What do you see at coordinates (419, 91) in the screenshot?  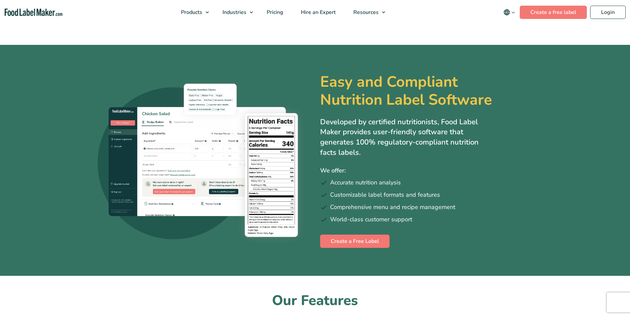 I see `h1: Easy and Compliant Nutrition Label Software` at bounding box center [419, 91].